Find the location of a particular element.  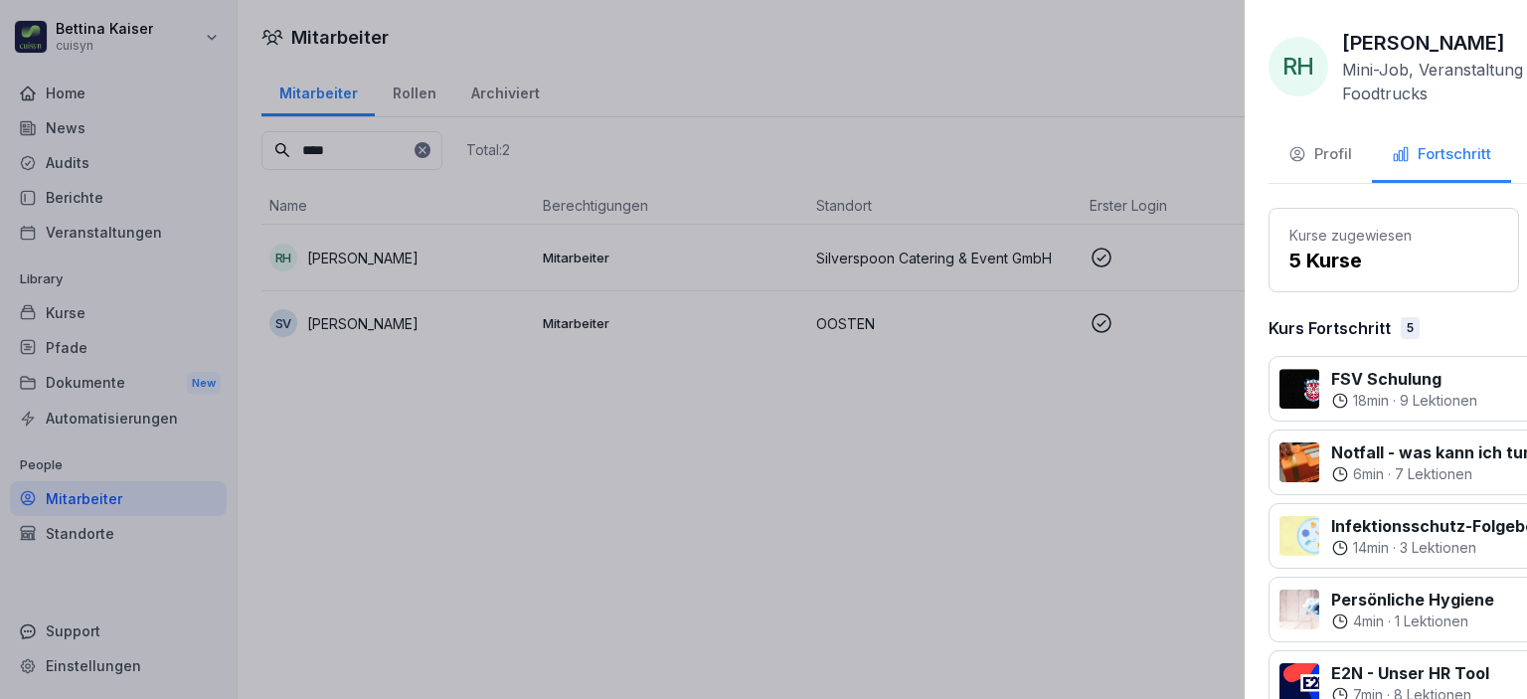

p: 1 Lektionen is located at coordinates (1432, 621).